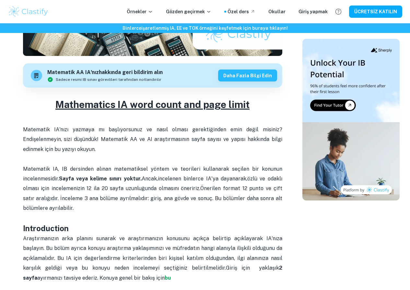  I want to click on font: ayırmanızı tavsiye ederiz. Konuya genel bir bakış için, so click(101, 278).